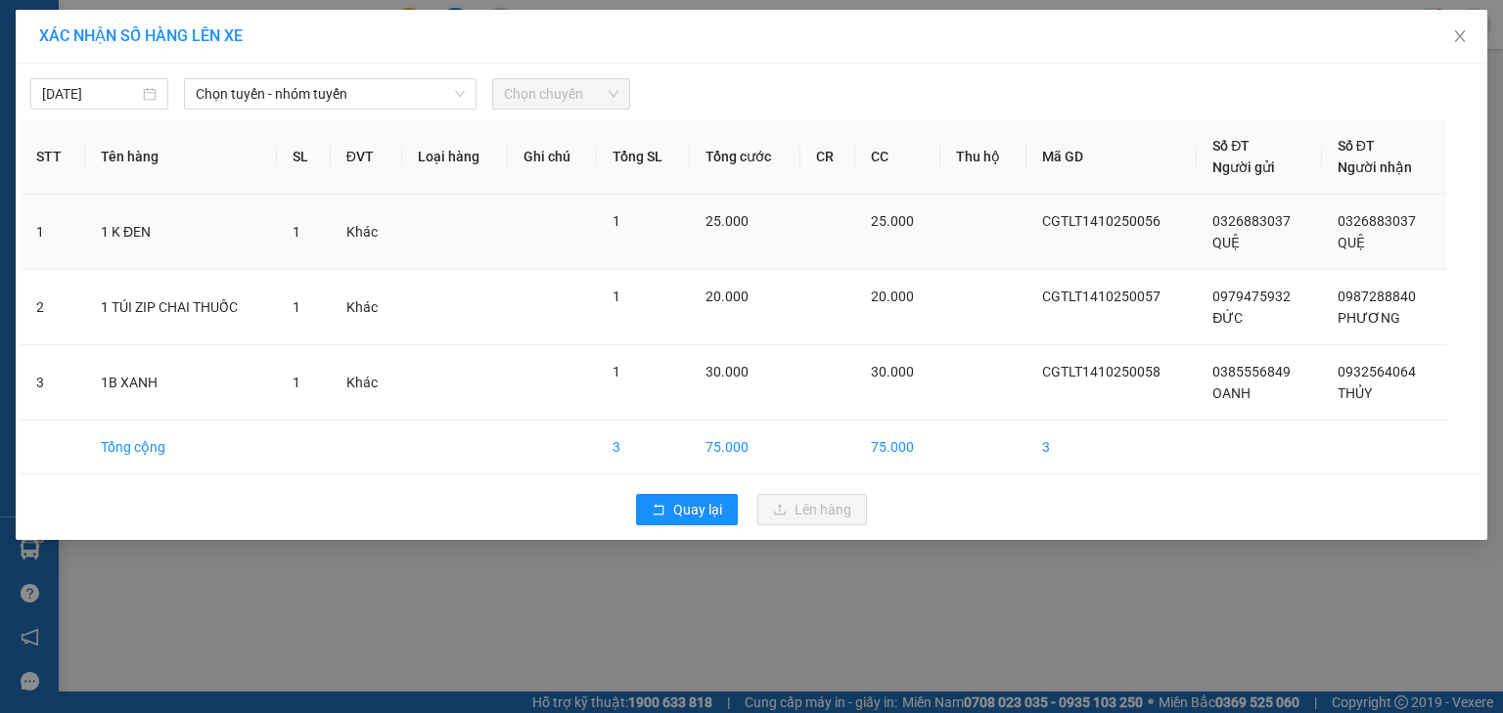 The width and height of the screenshot is (1503, 713). I want to click on th: Mã GD, so click(1112, 157).